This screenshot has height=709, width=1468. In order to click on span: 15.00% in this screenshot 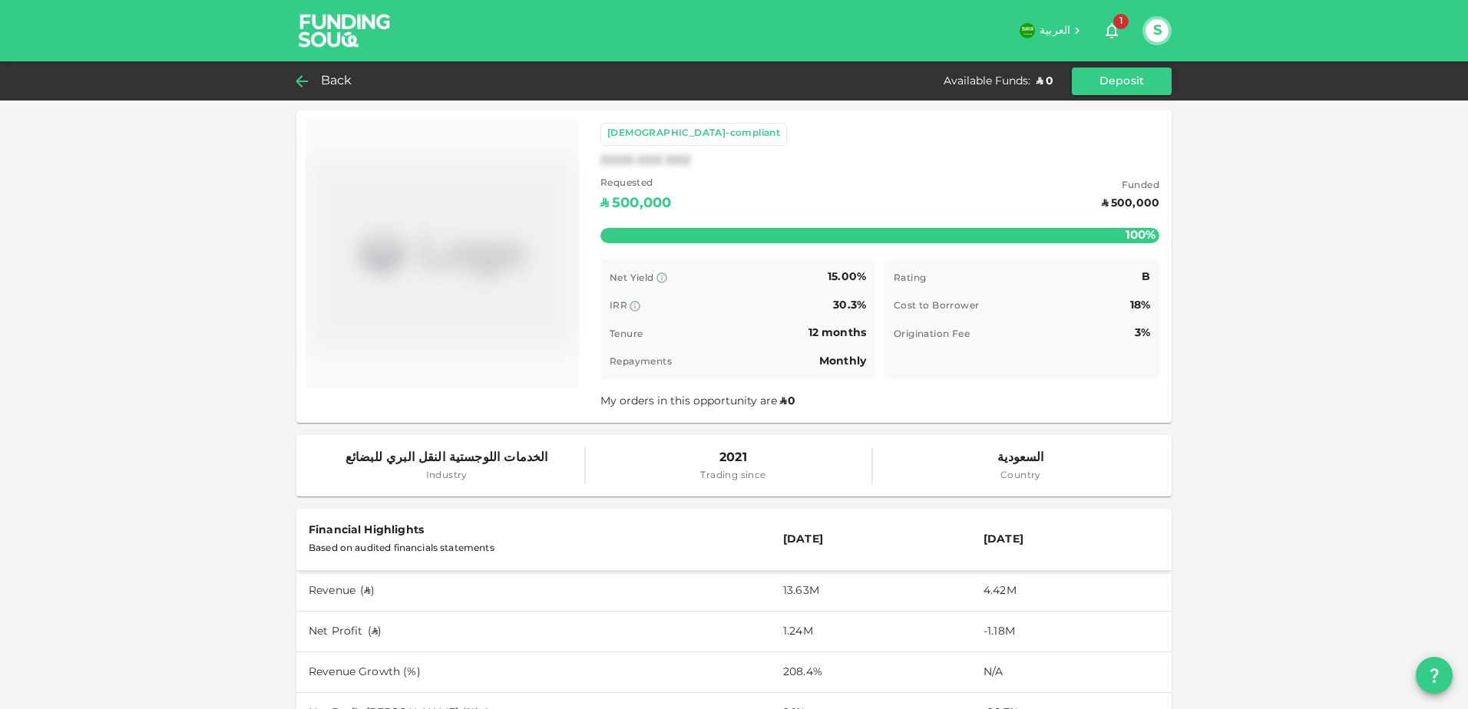, I will do `click(847, 277)`.